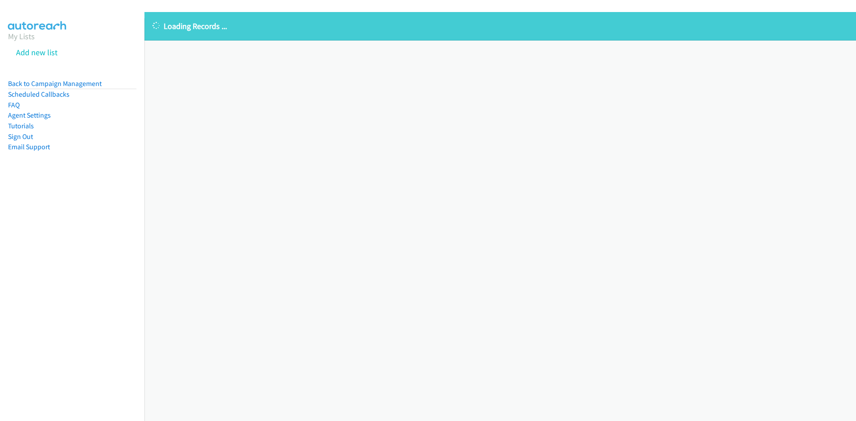  What do you see at coordinates (39, 94) in the screenshot?
I see `a: Scheduled Callbacks` at bounding box center [39, 94].